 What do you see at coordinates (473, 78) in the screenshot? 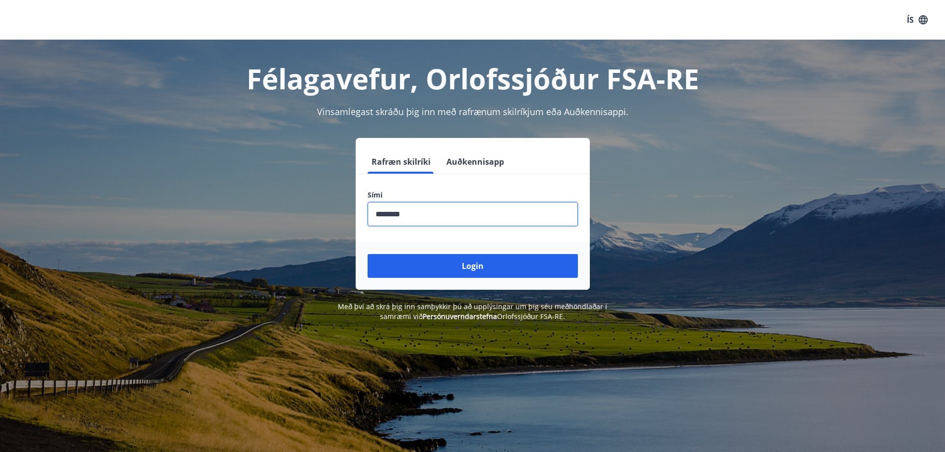
I see `h1: Félagavefur, Orlofssjóður FSA-RE` at bounding box center [473, 78].